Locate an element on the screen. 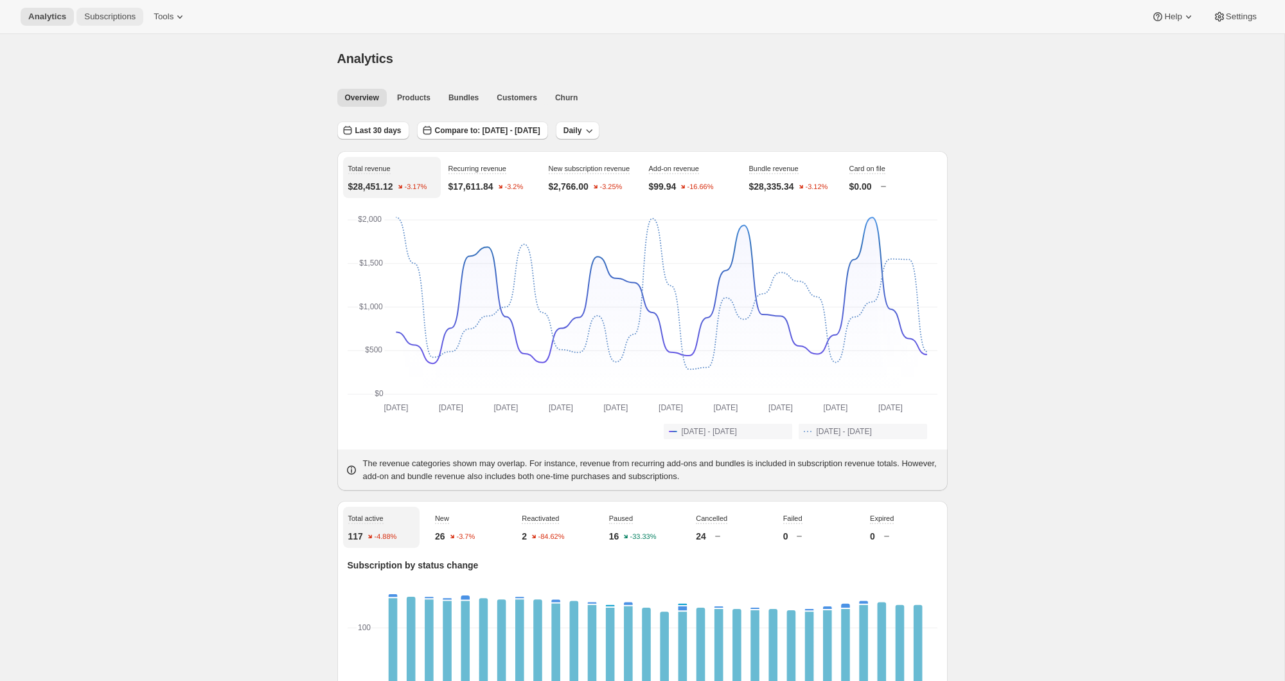 Image resolution: width=1285 pixels, height=681 pixels. span: Total revenue is located at coordinates (370, 168).